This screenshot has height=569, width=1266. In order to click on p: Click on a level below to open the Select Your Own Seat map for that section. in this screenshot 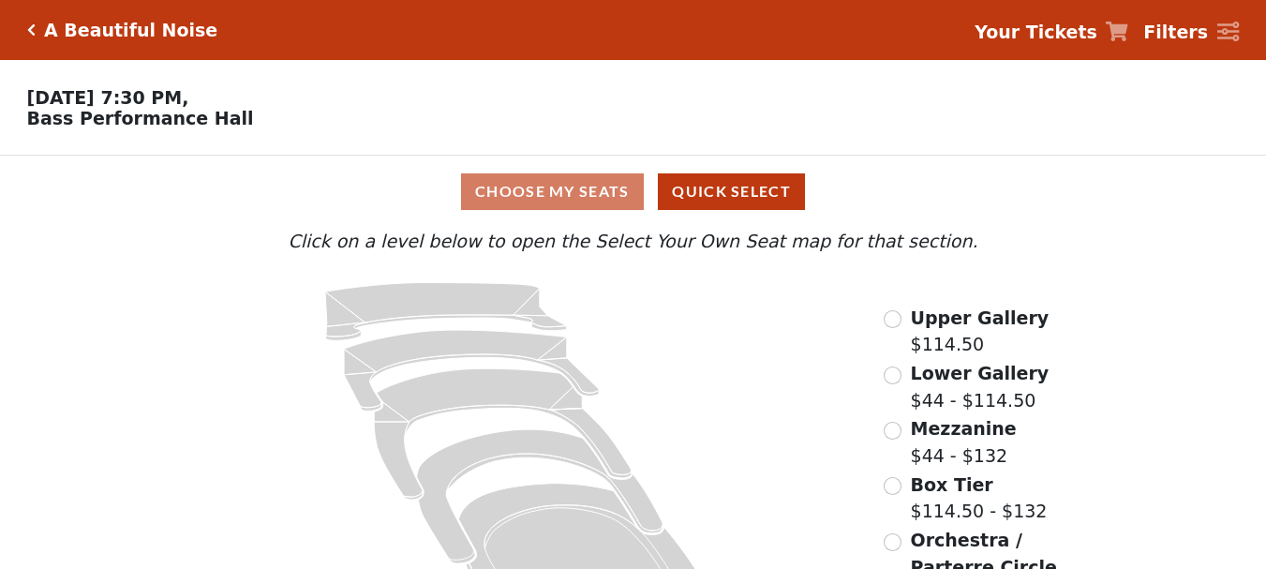, I will do `click(632, 241)`.